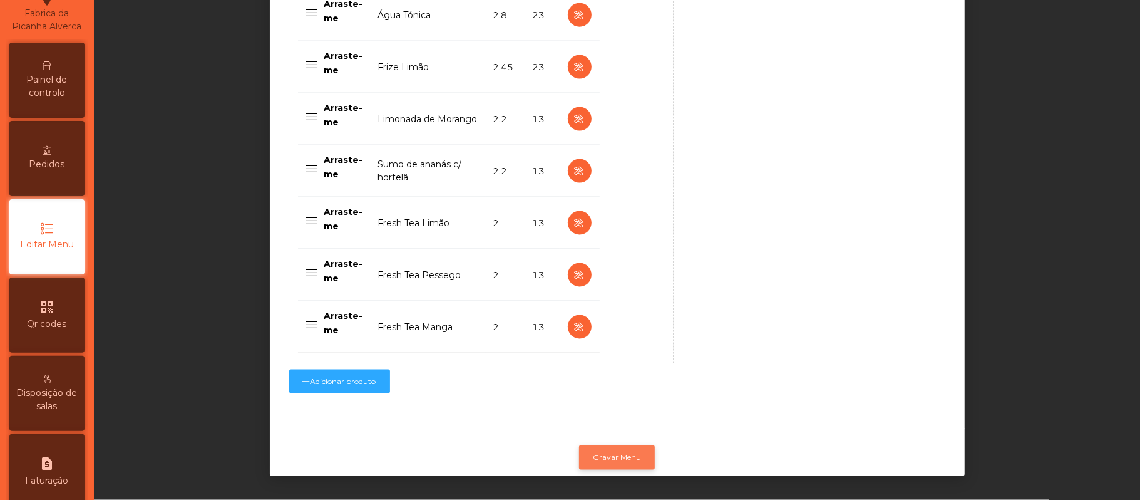 The height and width of the screenshot is (500, 1140). What do you see at coordinates (47, 399) in the screenshot?
I see `span: Disposição de salas` at bounding box center [47, 399].